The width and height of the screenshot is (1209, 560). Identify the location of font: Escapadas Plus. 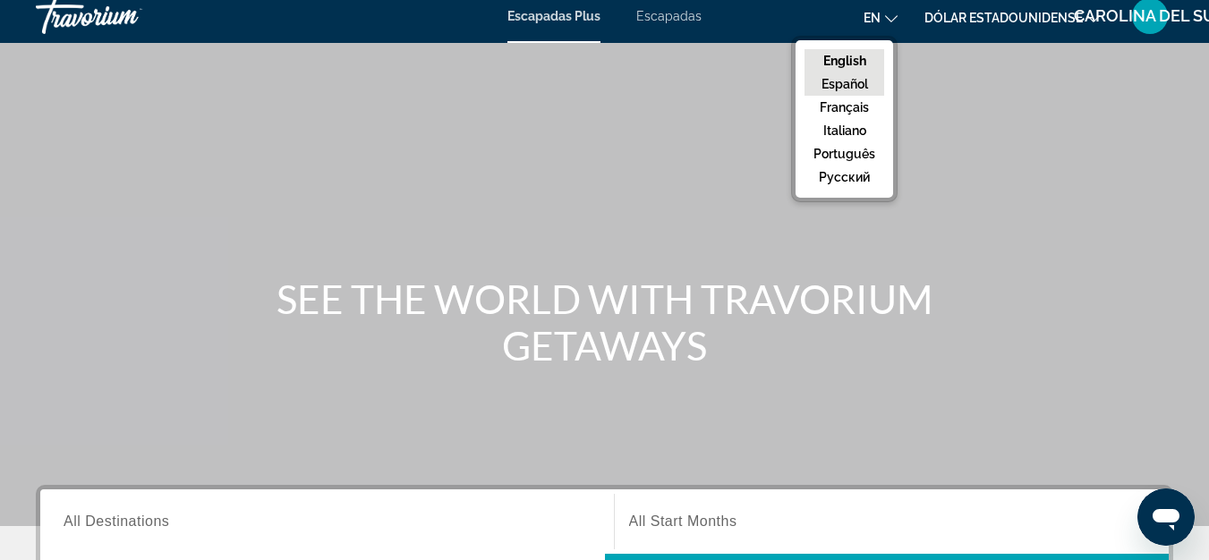
(554, 16).